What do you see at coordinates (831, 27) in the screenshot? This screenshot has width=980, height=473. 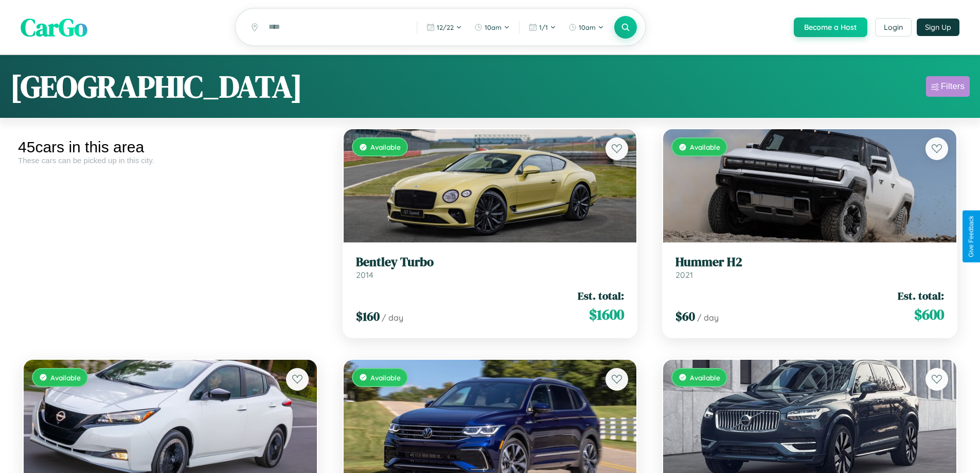 I see `button: Become a Host` at bounding box center [831, 27].